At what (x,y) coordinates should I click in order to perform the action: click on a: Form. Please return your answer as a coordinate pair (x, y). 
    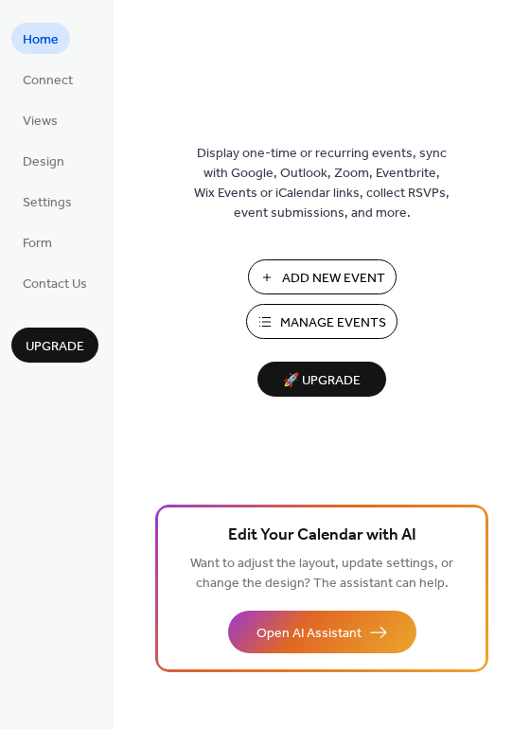
    Looking at the image, I should click on (37, 242).